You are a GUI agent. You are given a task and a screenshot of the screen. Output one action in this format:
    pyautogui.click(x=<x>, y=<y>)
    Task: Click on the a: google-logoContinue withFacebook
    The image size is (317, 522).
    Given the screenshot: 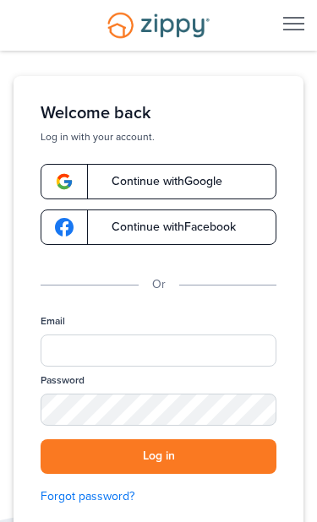 What is the action you would take?
    pyautogui.click(x=158, y=227)
    